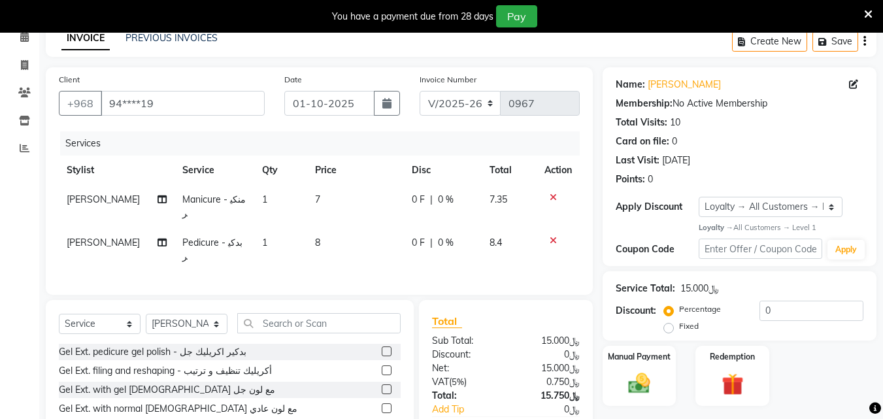 The height and width of the screenshot is (419, 883). Describe the element at coordinates (355, 170) in the screenshot. I see `th: Price` at that location.